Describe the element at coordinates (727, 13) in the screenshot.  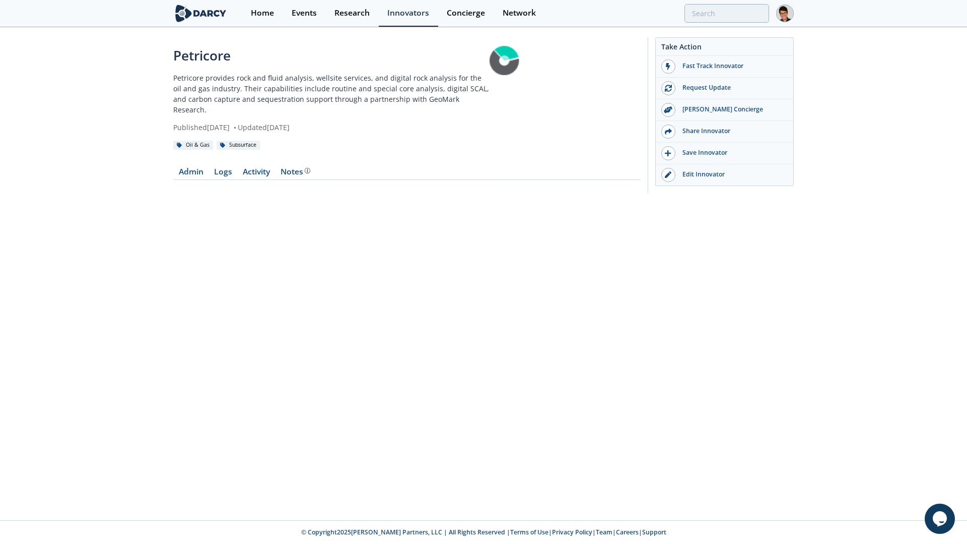
I see `input: Advanced Search` at that location.